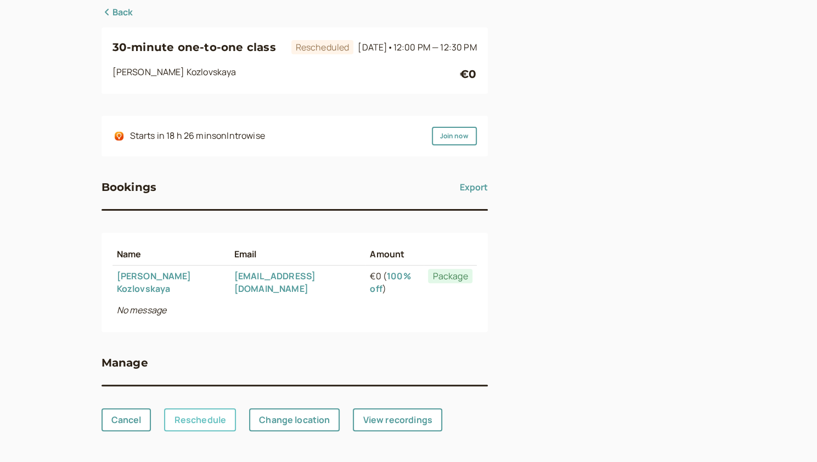 The image size is (817, 462). What do you see at coordinates (455, 136) in the screenshot?
I see `a: Join now` at bounding box center [455, 136].